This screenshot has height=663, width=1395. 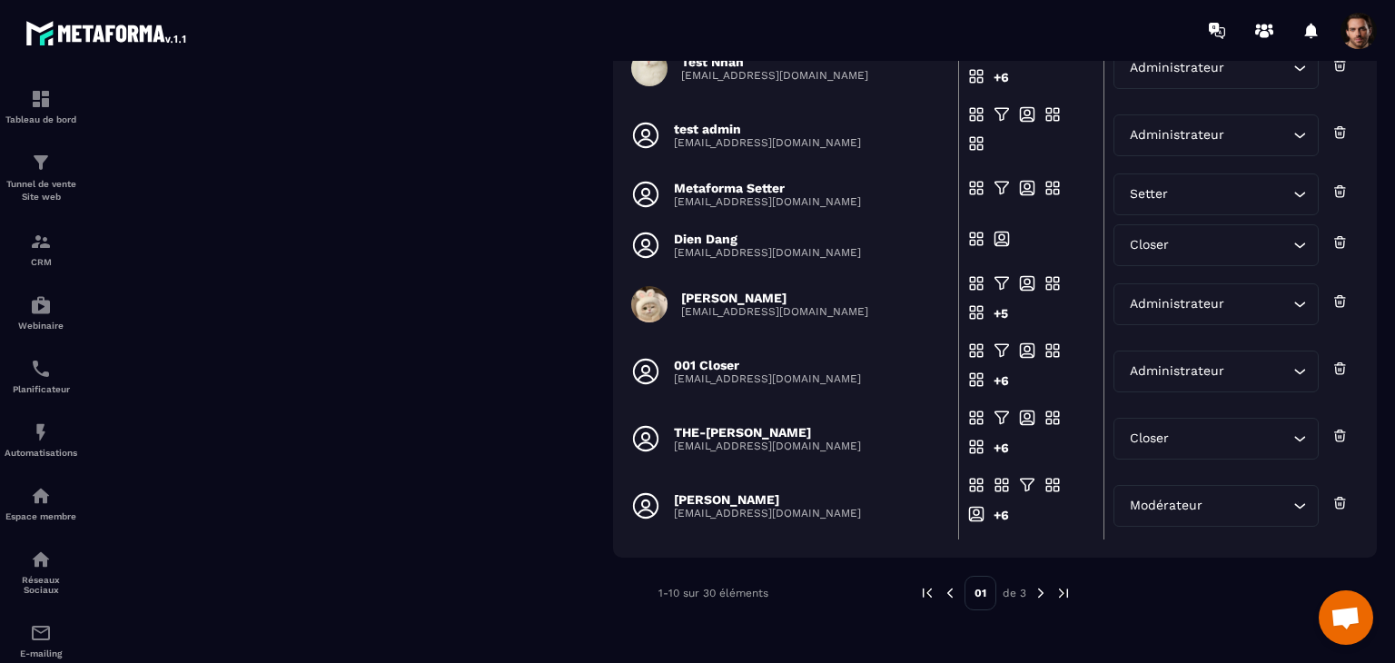 I want to click on img: logo, so click(x=107, y=33).